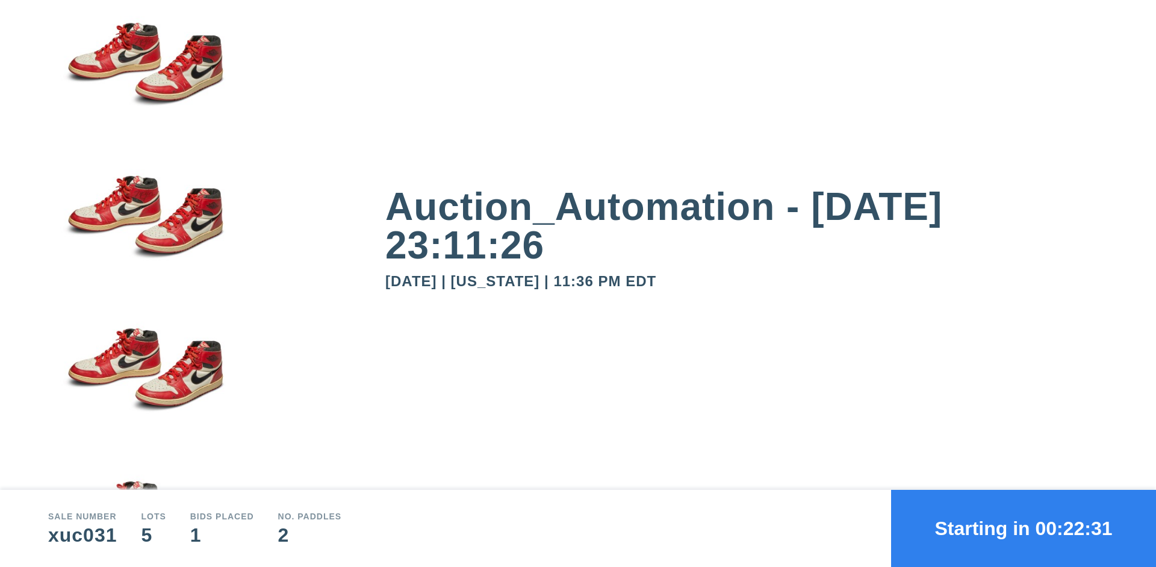 This screenshot has width=1156, height=567. What do you see at coordinates (222, 516) in the screenshot?
I see `div: Bids Placed` at bounding box center [222, 516].